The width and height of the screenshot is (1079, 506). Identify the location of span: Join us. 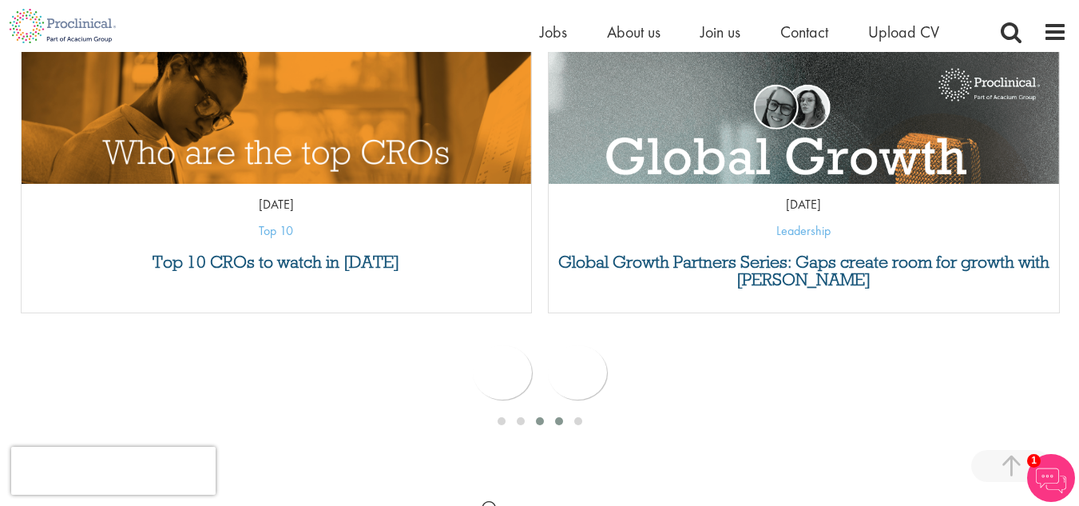
(721, 32).